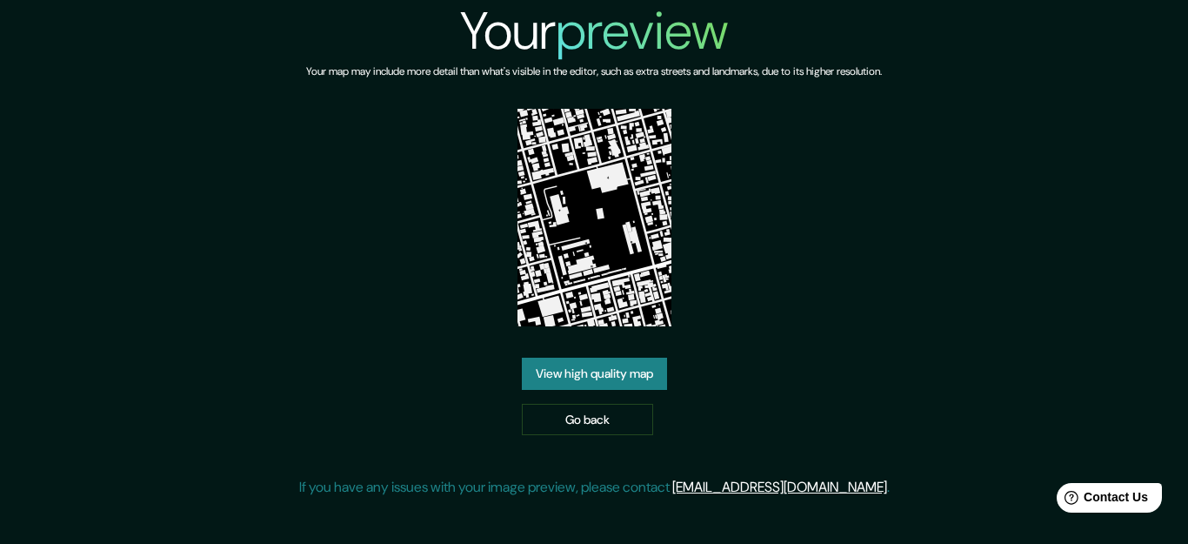 The image size is (1188, 544). What do you see at coordinates (594, 71) in the screenshot?
I see `h6: Your map may include more detail than what's visible in the editor, such as extra streets and lan...` at bounding box center [594, 71].